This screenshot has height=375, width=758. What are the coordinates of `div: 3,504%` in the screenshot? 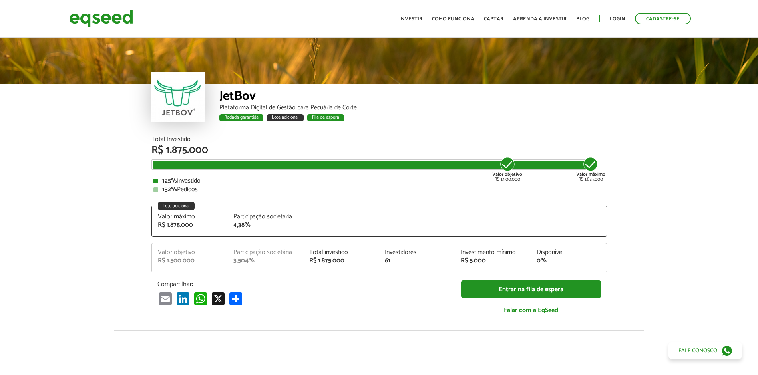 It's located at (265, 261).